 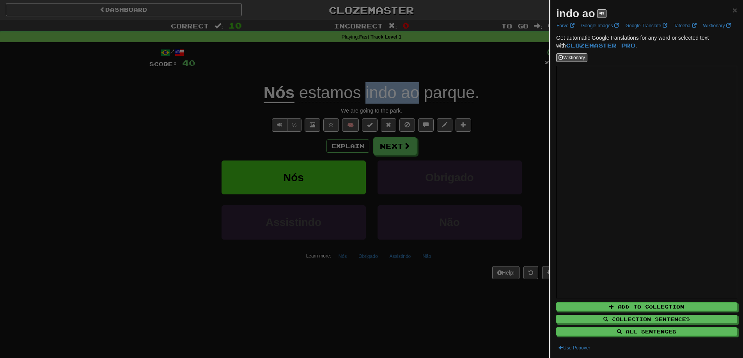 What do you see at coordinates (717, 26) in the screenshot?
I see `a: Wiktionary` at bounding box center [717, 26].